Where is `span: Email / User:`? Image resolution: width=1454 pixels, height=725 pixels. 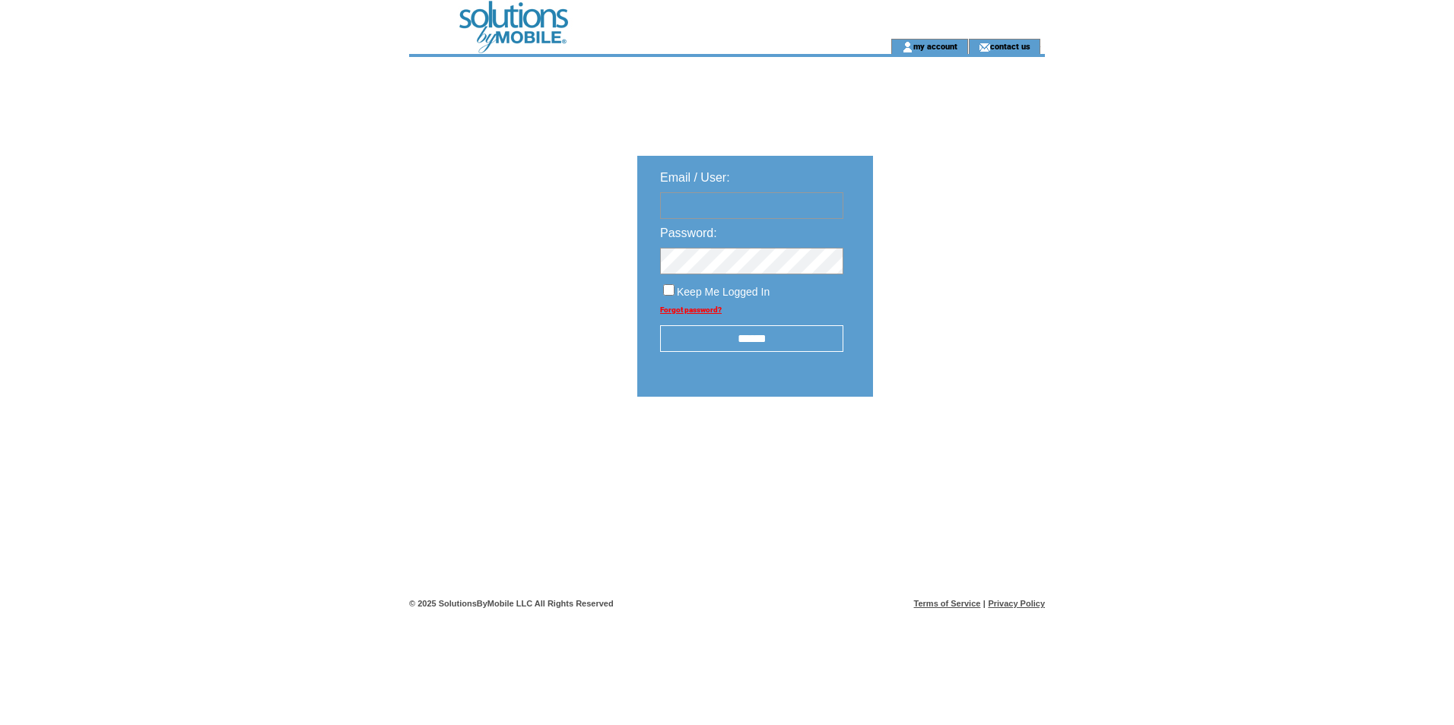 span: Email / User: is located at coordinates (695, 177).